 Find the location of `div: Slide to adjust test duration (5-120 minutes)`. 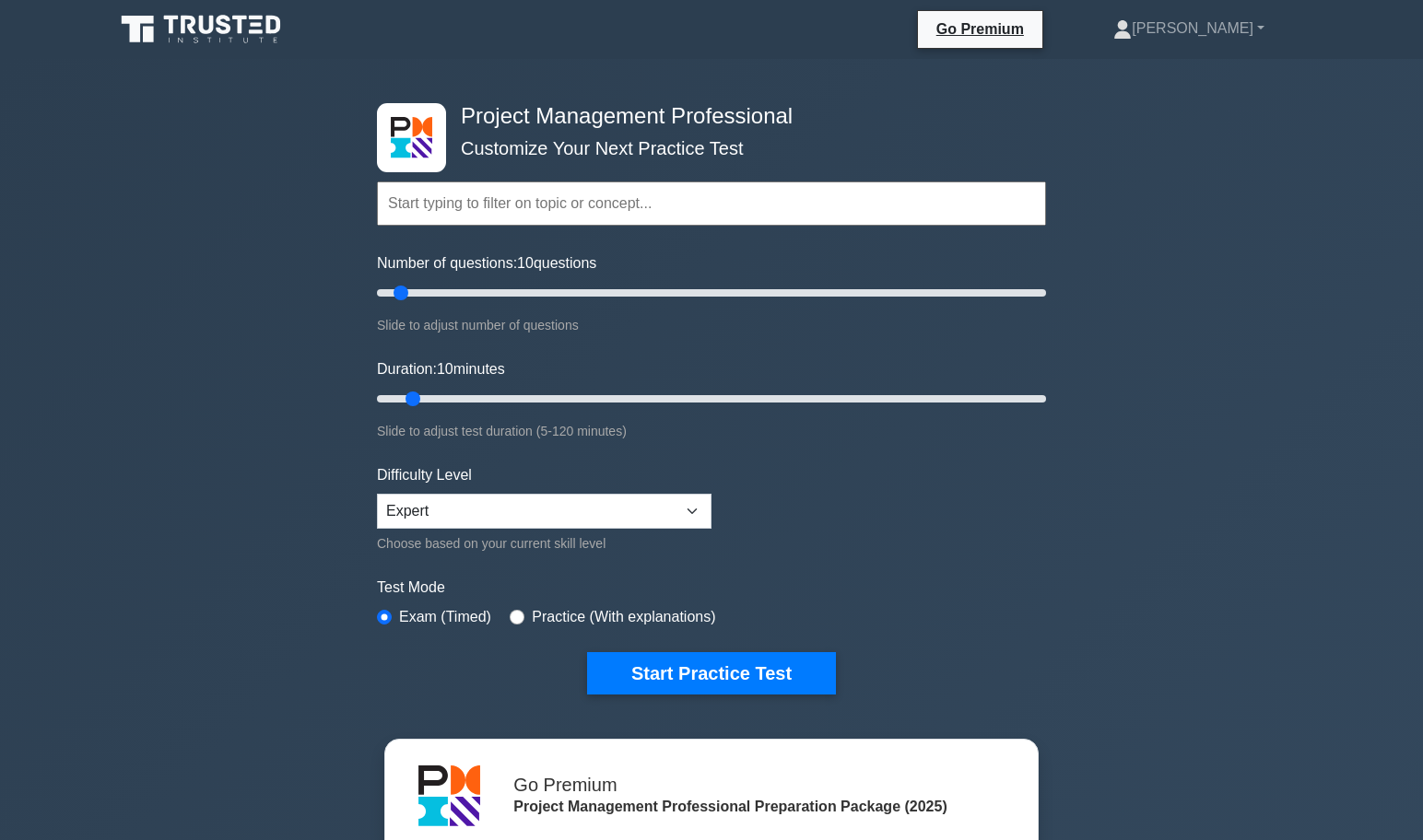

div: Slide to adjust test duration (5-120 minutes) is located at coordinates (712, 431).